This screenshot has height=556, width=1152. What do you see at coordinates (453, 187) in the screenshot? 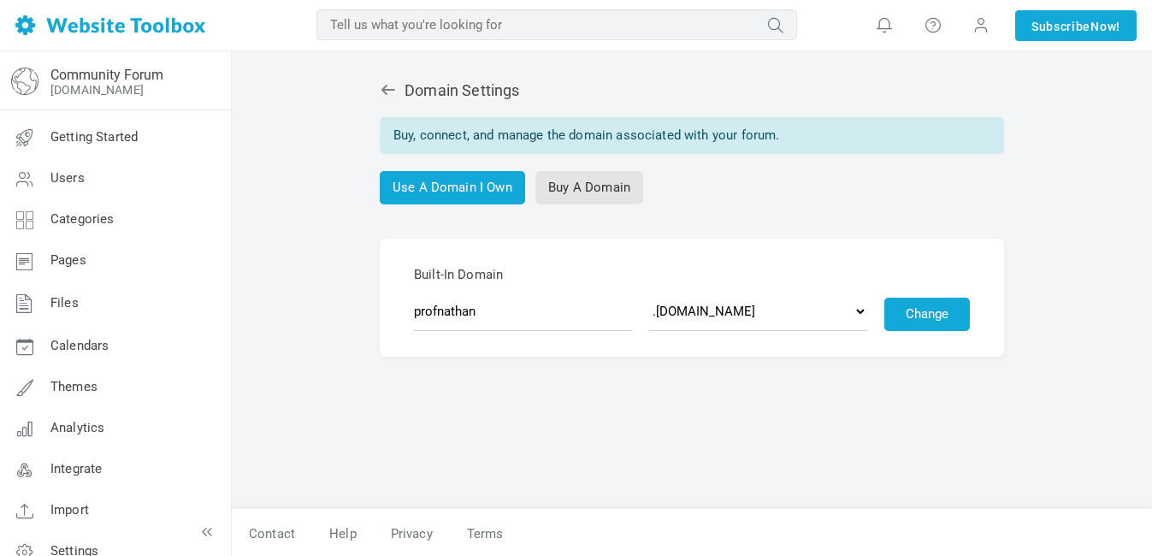
I see `a: Use A Domain I Own` at bounding box center [453, 187].